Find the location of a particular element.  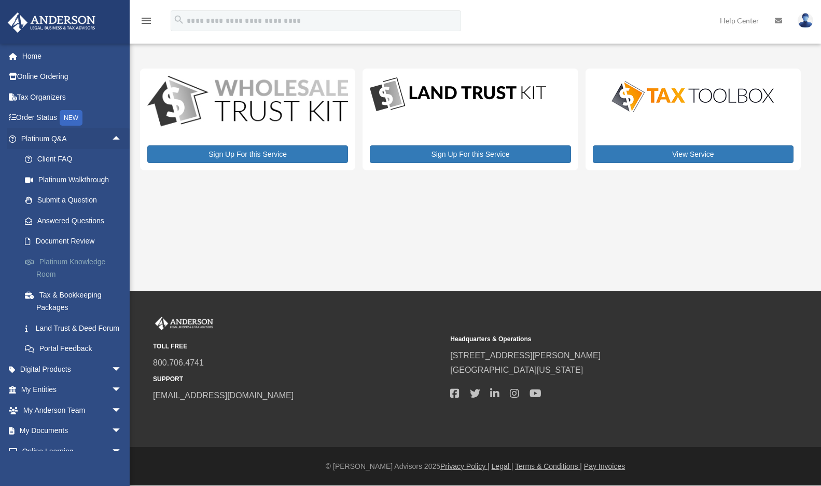

a: Tax & Bookkeeping Packages is located at coordinates (76, 301).